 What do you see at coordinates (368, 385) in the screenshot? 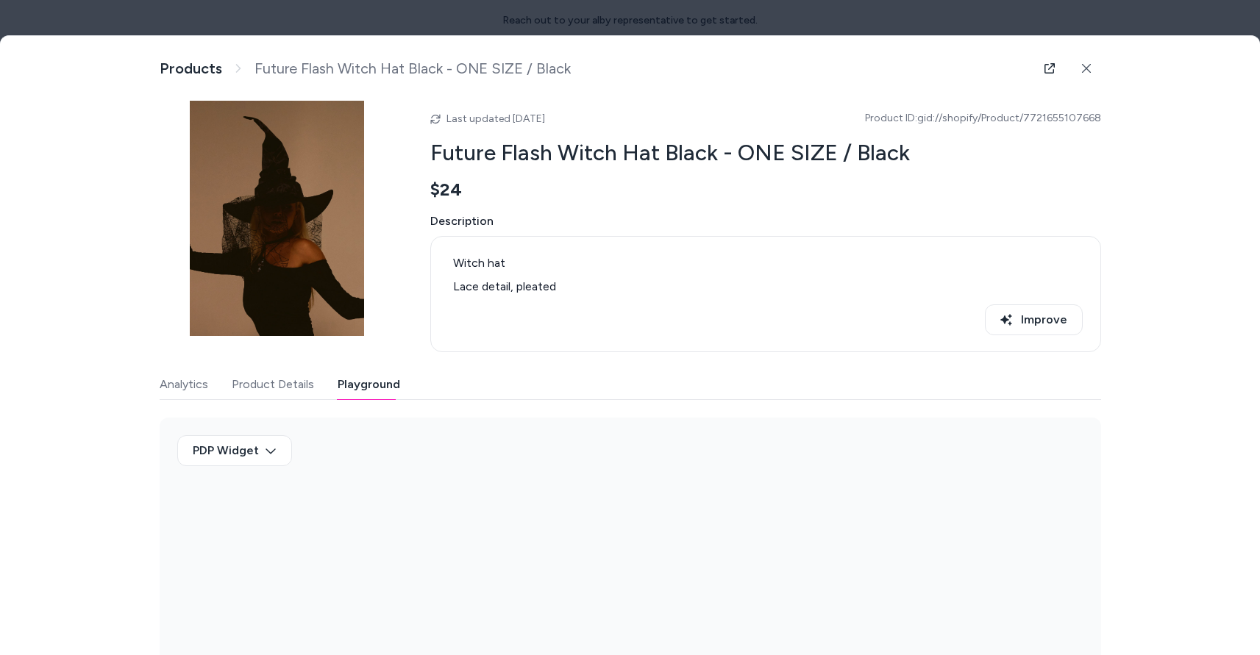
I see `button: Playground` at bounding box center [368, 385].